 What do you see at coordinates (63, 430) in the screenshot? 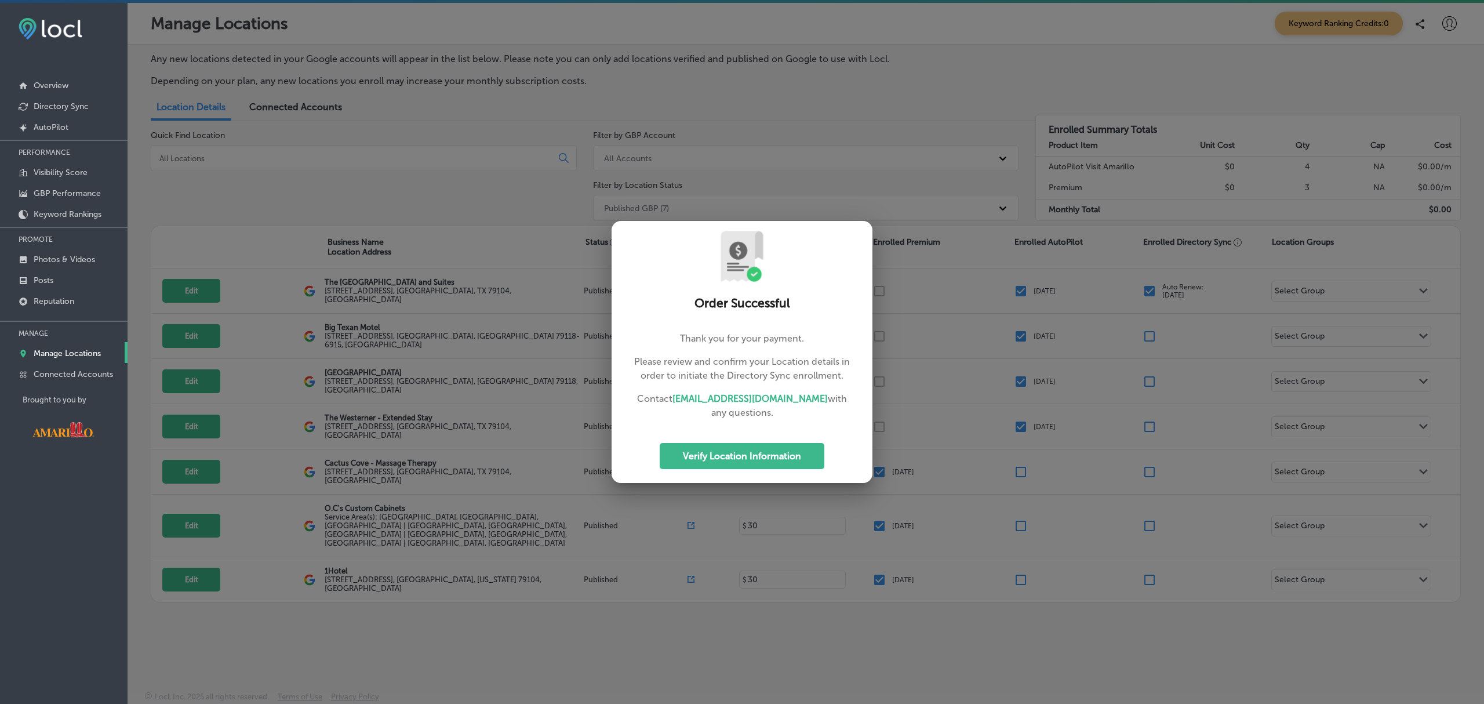
I see `img: Visit Amarillo` at bounding box center [63, 430].